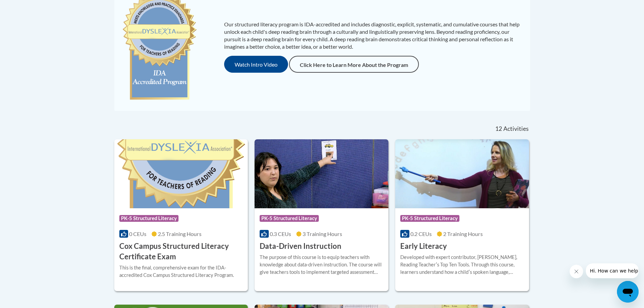  I want to click on span: 0 CEUs, so click(138, 234).